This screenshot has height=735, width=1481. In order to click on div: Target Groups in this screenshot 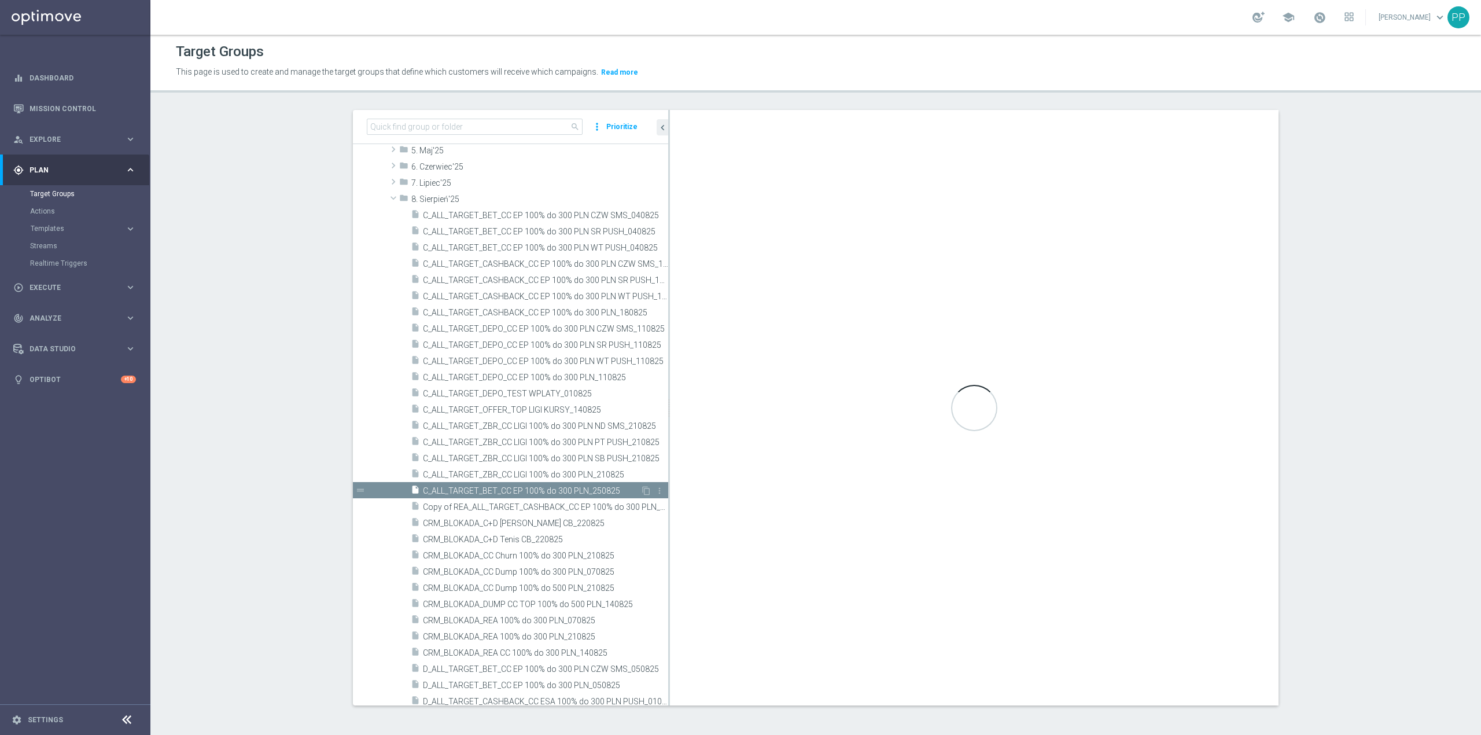, I will do `click(90, 194)`.